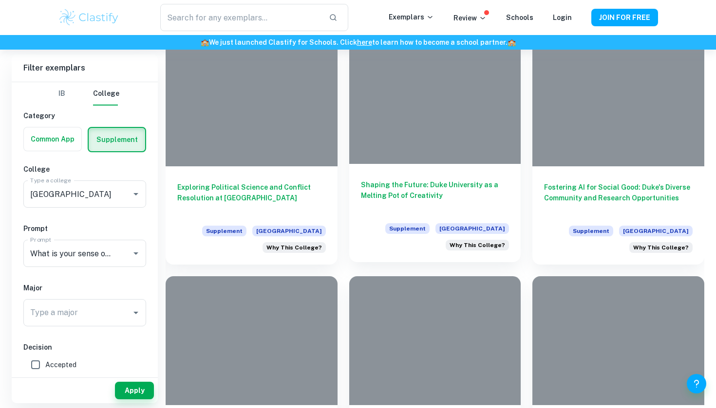 This screenshot has width=716, height=408. Describe the element at coordinates (624, 18) in the screenshot. I see `button: JOIN FOR FREE` at that location.